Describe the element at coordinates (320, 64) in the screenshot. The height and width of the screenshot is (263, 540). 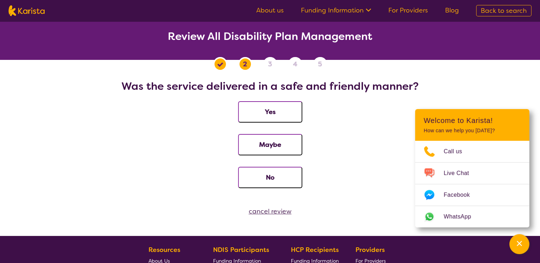
I see `span: 5` at that location.